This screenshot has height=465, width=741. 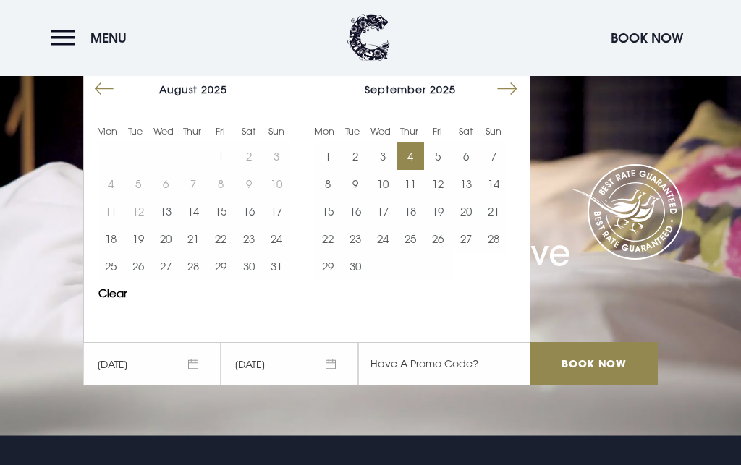 I want to click on td: Choose Friday, August 22, 2025 as your end date., so click(x=221, y=239).